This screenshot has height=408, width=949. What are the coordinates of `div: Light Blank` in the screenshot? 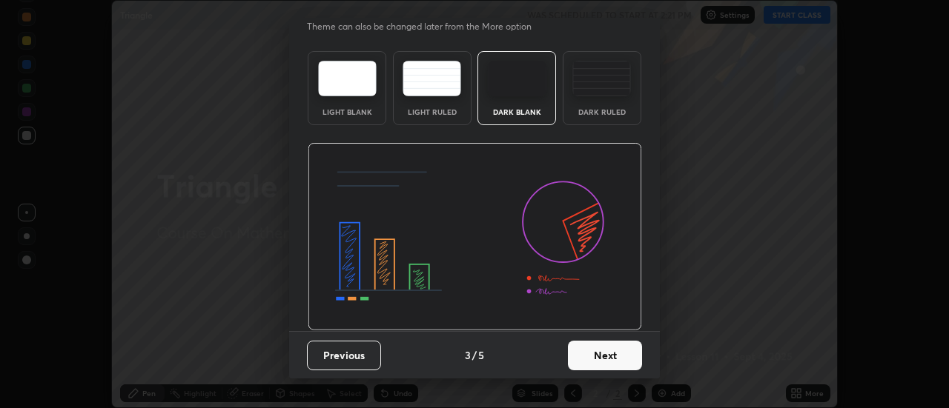 It's located at (347, 112).